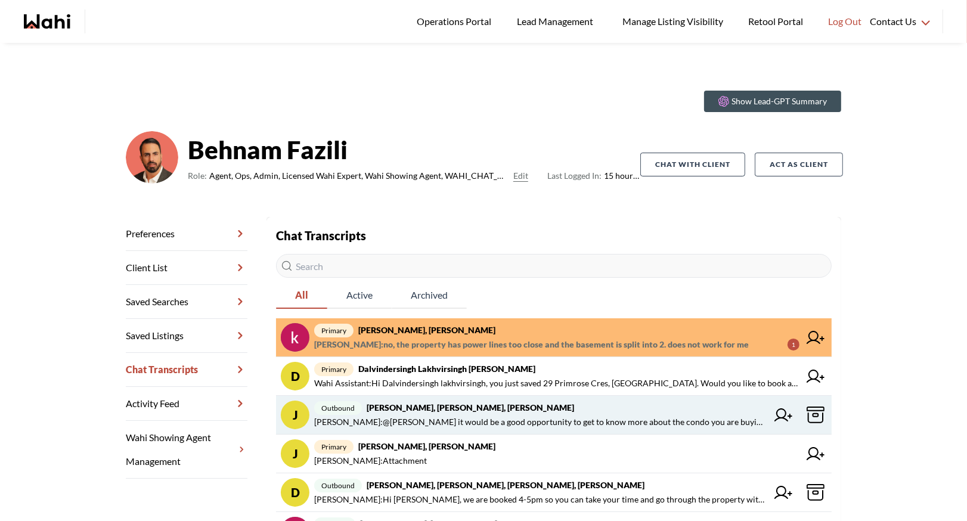  What do you see at coordinates (321, 236) in the screenshot?
I see `strong: Chat Transcripts` at bounding box center [321, 236].